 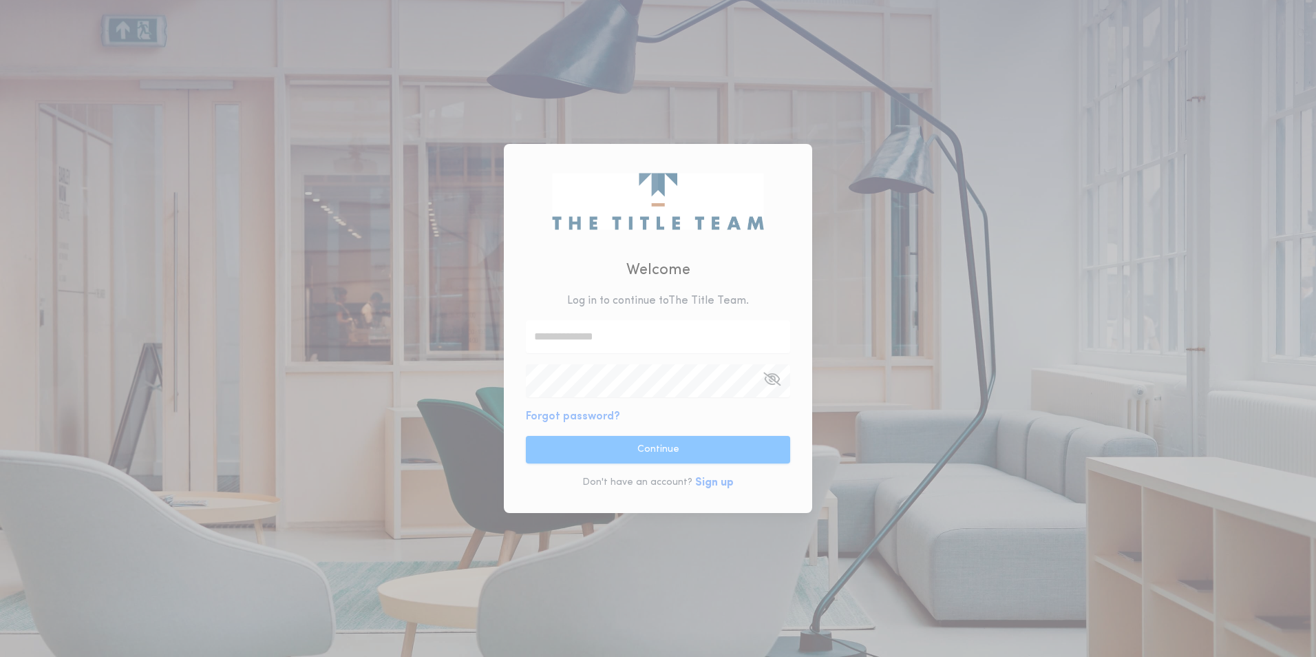 What do you see at coordinates (638, 483) in the screenshot?
I see `p: Don't have an account?` at bounding box center [638, 483].